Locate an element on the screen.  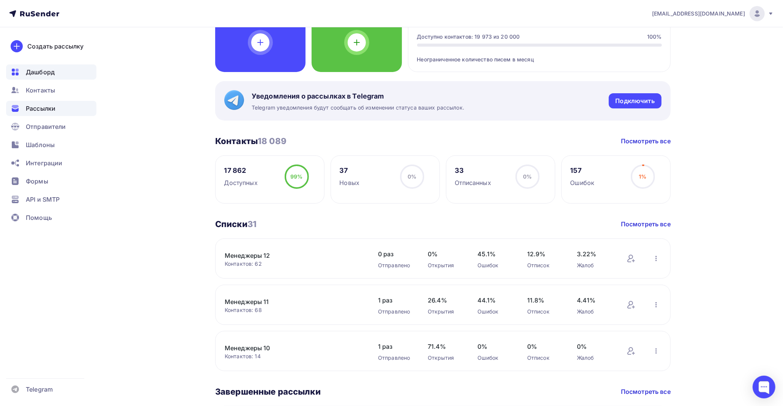
a: Отправители is located at coordinates (51, 127).